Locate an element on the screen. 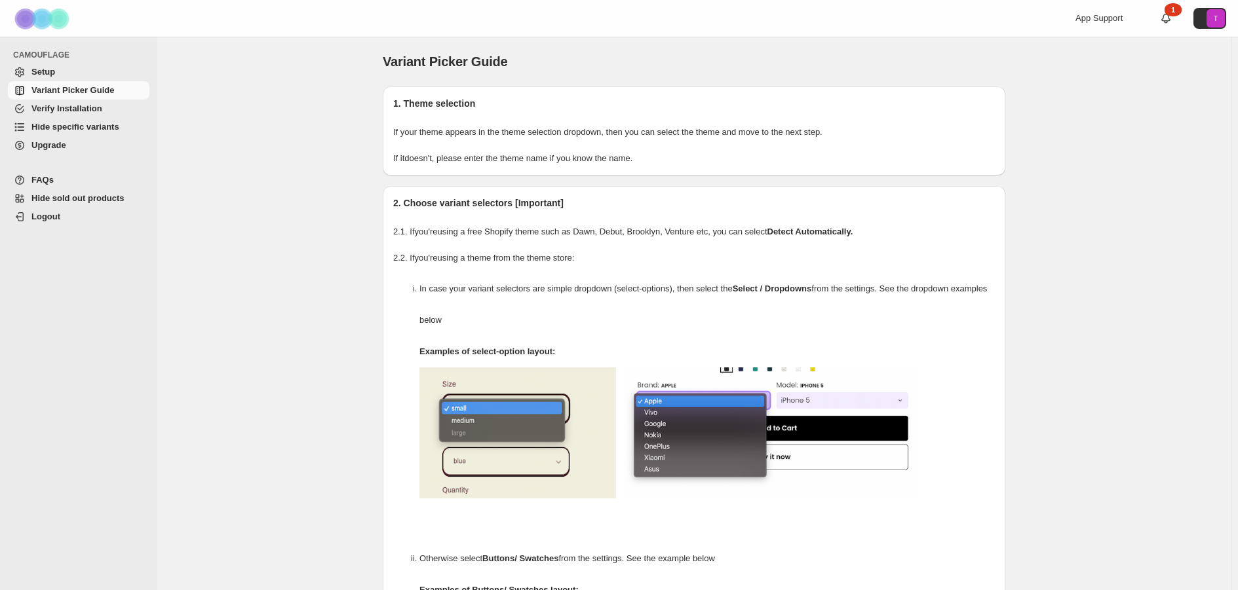 The image size is (1238, 590). span: Hide sold out products is located at coordinates (78, 198).